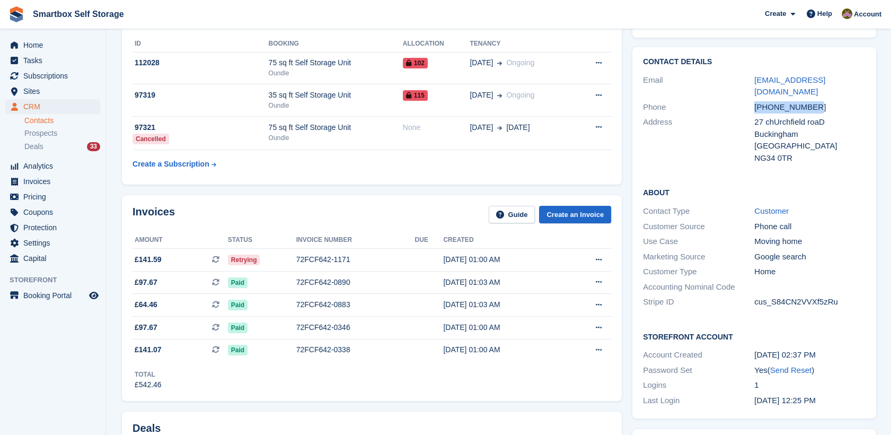 The image size is (891, 435). I want to click on span: Booking Portal, so click(55, 295).